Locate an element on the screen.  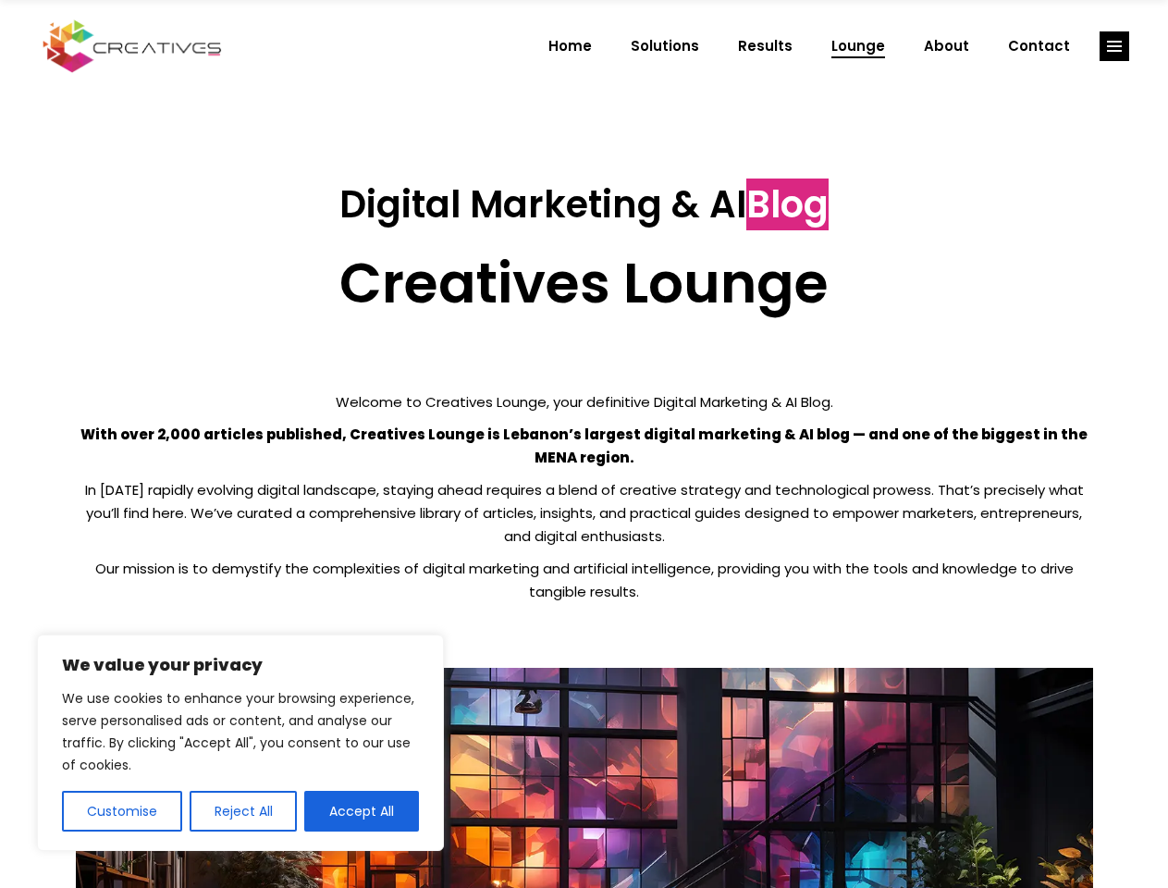
span: Home is located at coordinates (570, 46).